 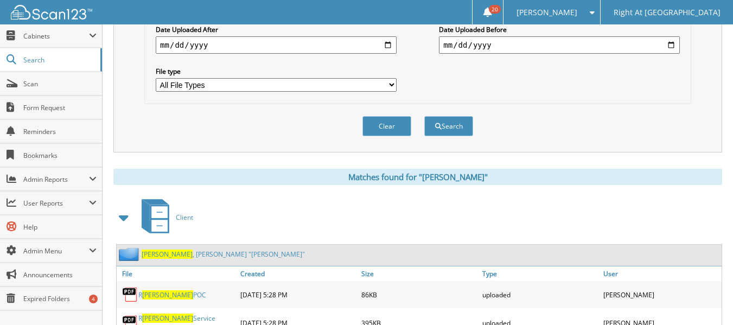 What do you see at coordinates (56, 36) in the screenshot?
I see `span: Cabinets` at bounding box center [56, 36].